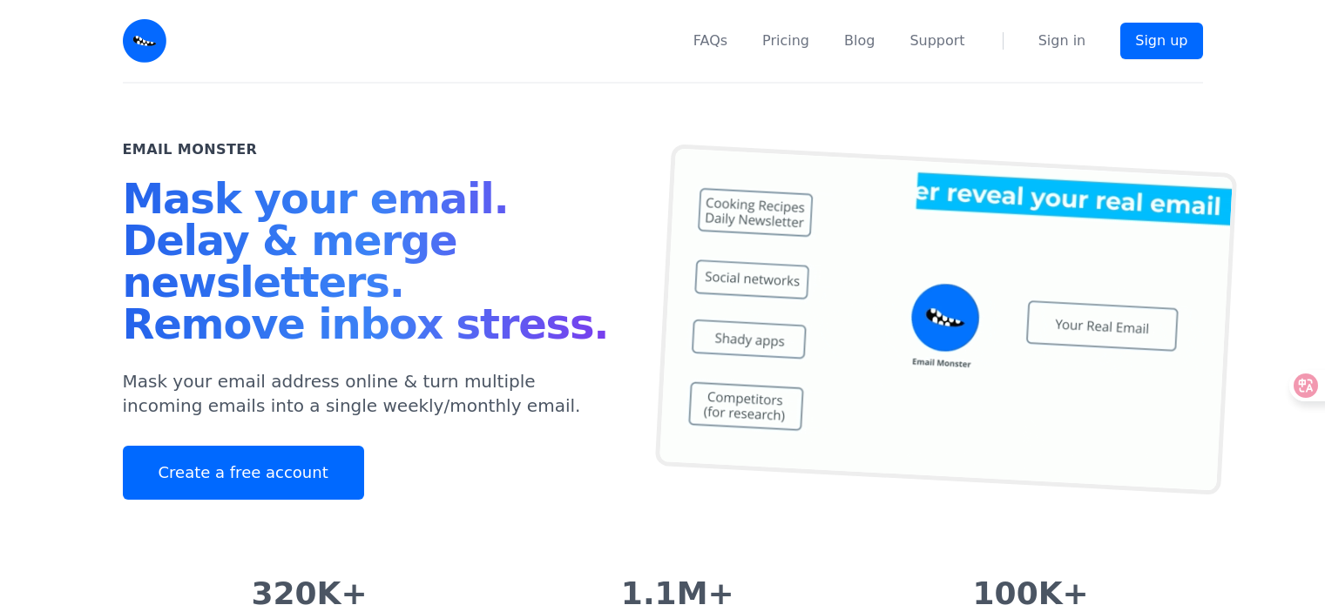  I want to click on img: Email Monster, so click(145, 41).